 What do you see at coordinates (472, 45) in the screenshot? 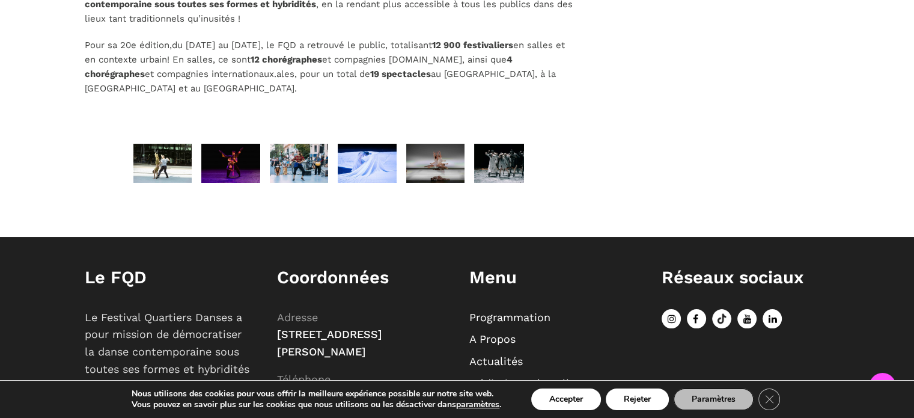
I see `b: 12 900 festivaliers` at bounding box center [472, 45].